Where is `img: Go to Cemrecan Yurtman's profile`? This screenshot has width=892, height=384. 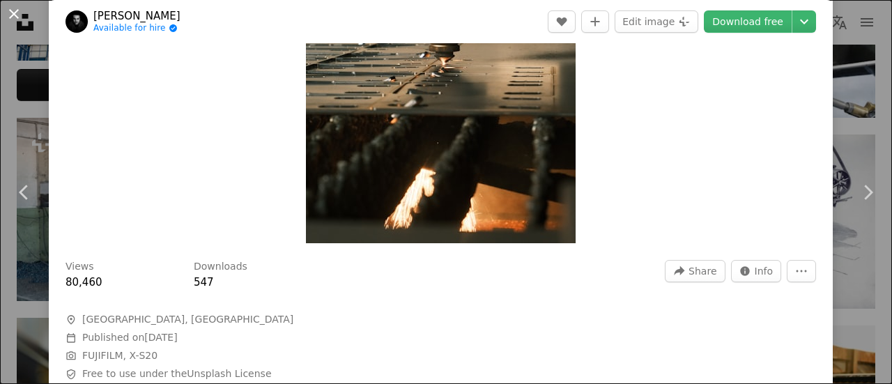
img: Go to Cemrecan Yurtman's profile is located at coordinates (77, 22).